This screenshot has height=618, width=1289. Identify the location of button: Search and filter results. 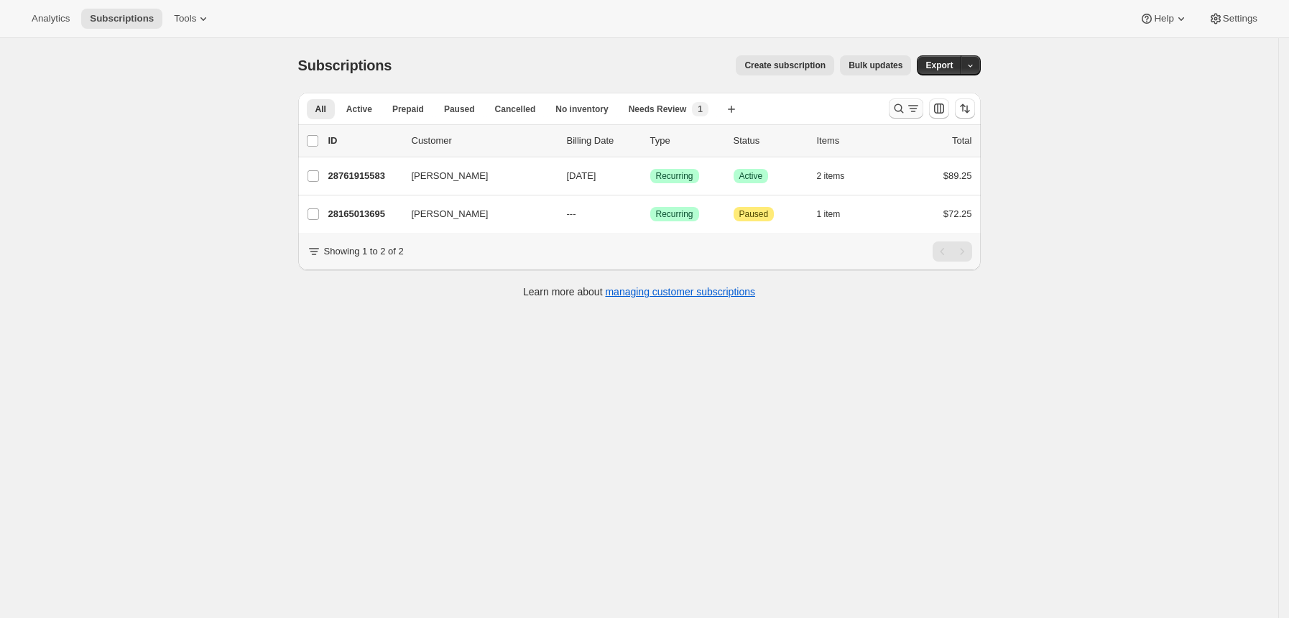
(906, 108).